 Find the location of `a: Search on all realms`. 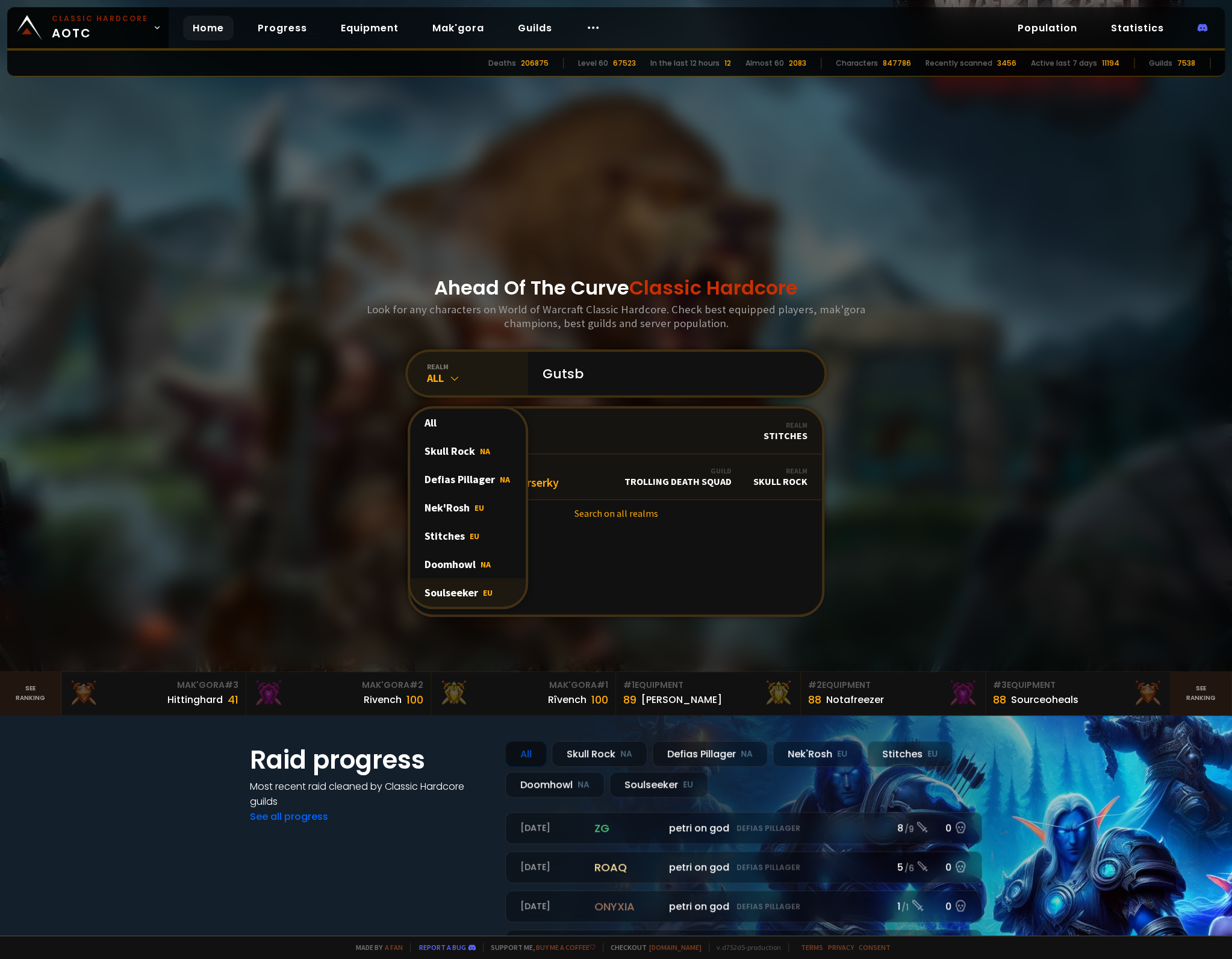

a: Search on all realms is located at coordinates (616, 513).